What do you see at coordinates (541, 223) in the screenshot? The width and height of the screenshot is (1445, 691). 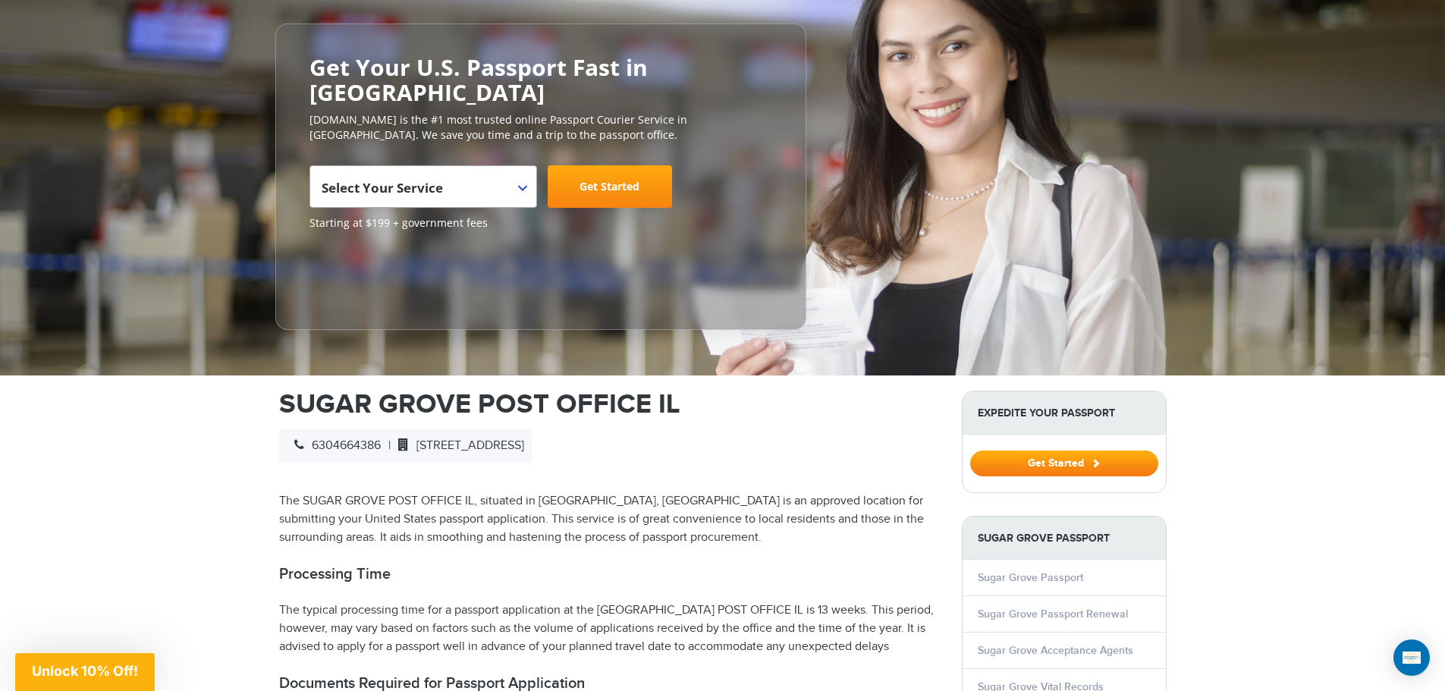 I see `span: Starting at $199 + government fees` at bounding box center [541, 223].